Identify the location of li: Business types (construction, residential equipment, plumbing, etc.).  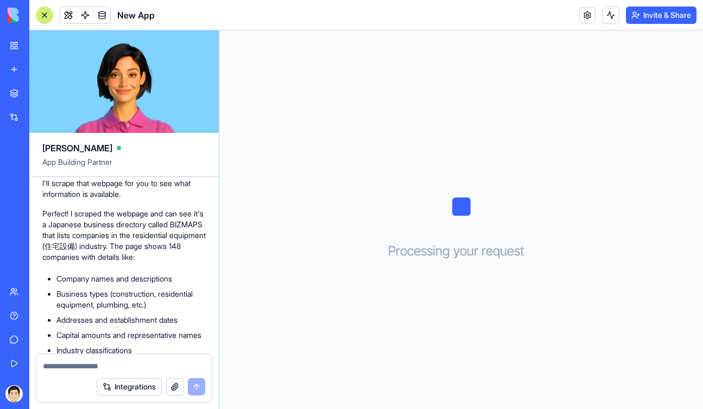
(131, 299).